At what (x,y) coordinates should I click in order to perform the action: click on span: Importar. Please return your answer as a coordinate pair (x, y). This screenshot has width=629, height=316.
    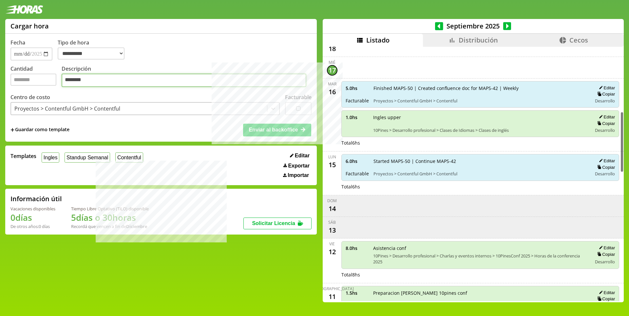
    Looking at the image, I should click on (298, 176).